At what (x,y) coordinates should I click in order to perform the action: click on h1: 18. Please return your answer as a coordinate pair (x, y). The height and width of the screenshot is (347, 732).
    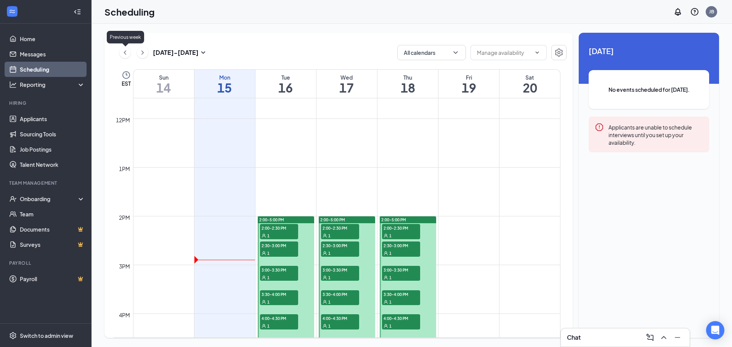
    Looking at the image, I should click on (407, 88).